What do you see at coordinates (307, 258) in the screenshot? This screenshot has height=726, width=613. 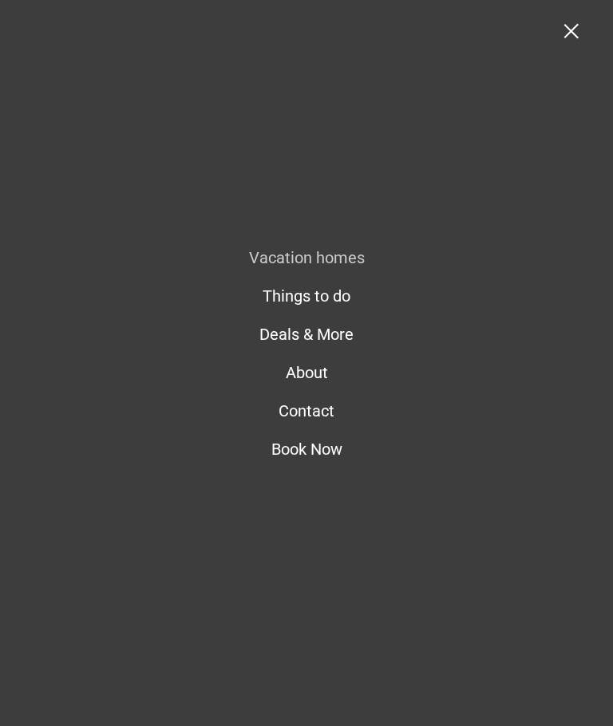 I see `span: Vacation homes` at bounding box center [307, 258].